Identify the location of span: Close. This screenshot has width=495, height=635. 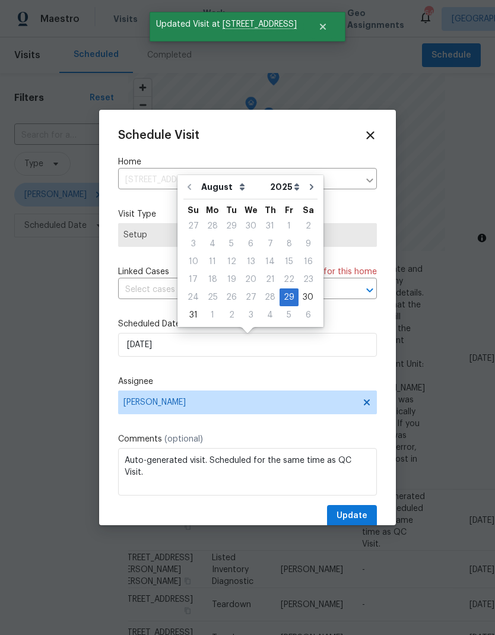
(370, 135).